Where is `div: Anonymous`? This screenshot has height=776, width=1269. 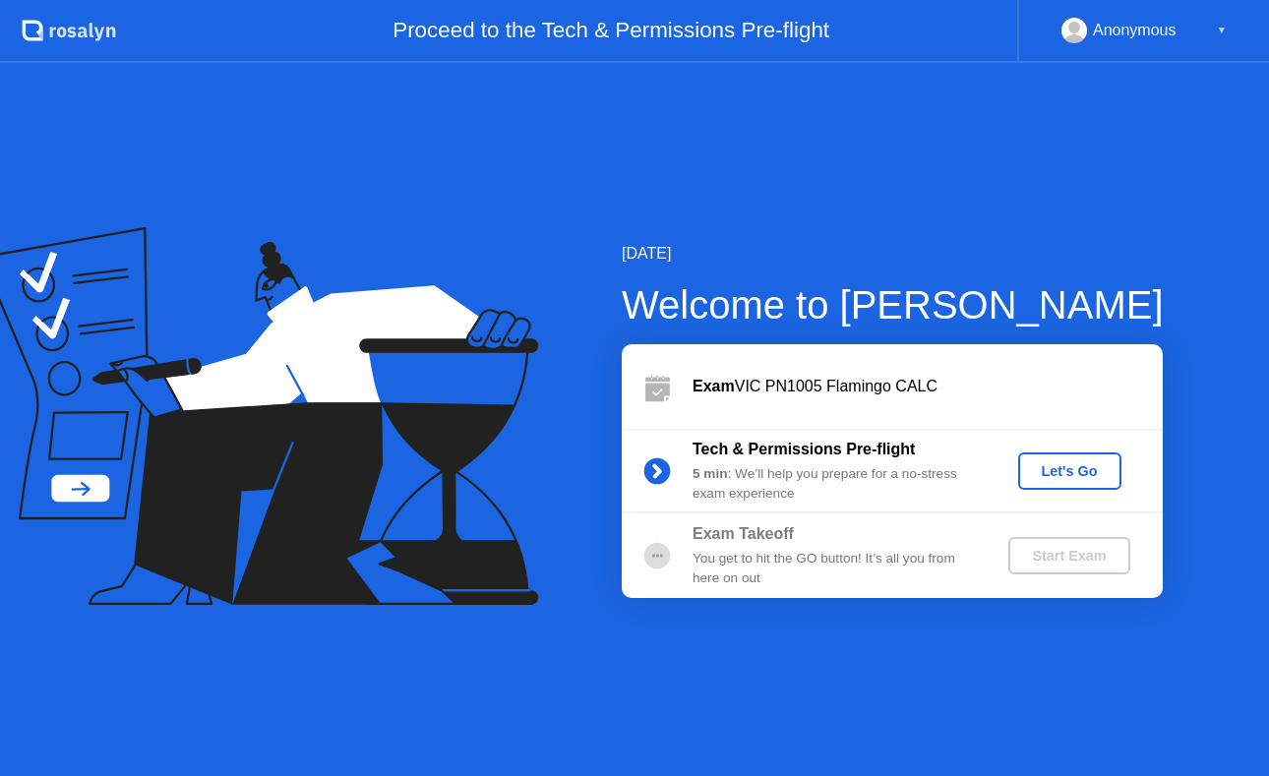
div: Anonymous is located at coordinates (1134, 31).